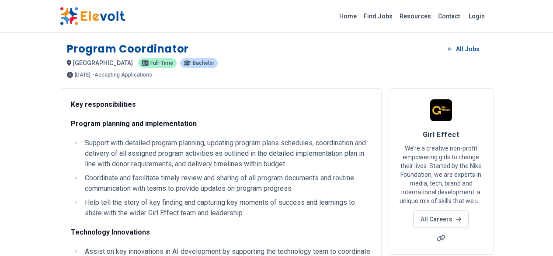 This screenshot has height=256, width=553. I want to click on a: Resources, so click(416, 16).